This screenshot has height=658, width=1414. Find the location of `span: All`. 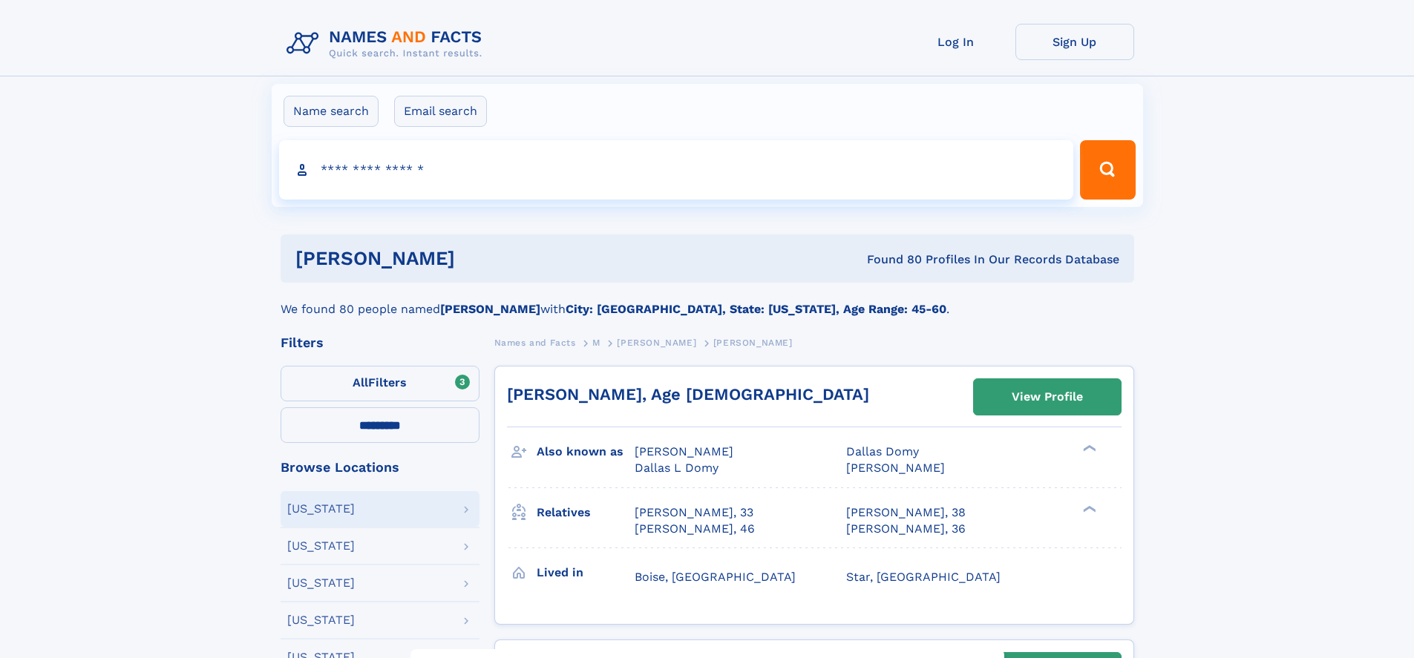

span: All is located at coordinates (360, 382).